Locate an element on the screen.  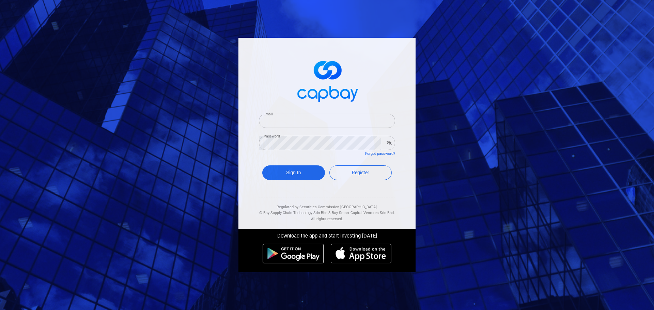
label: Email is located at coordinates (268, 114).